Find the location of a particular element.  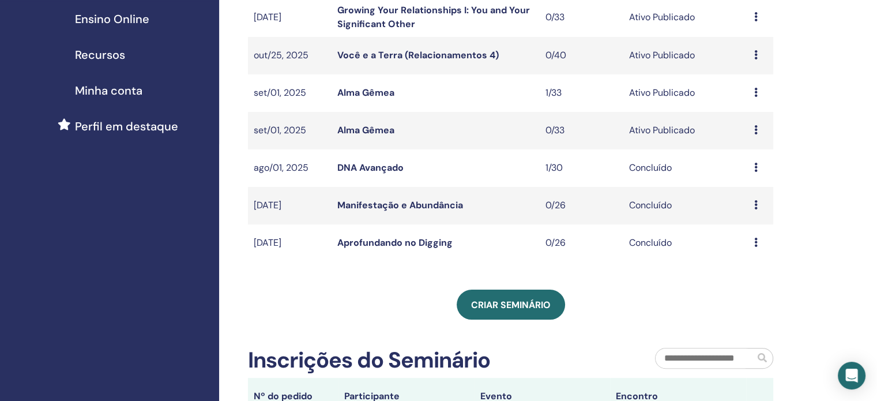

td: 0/40 is located at coordinates (581, 55).